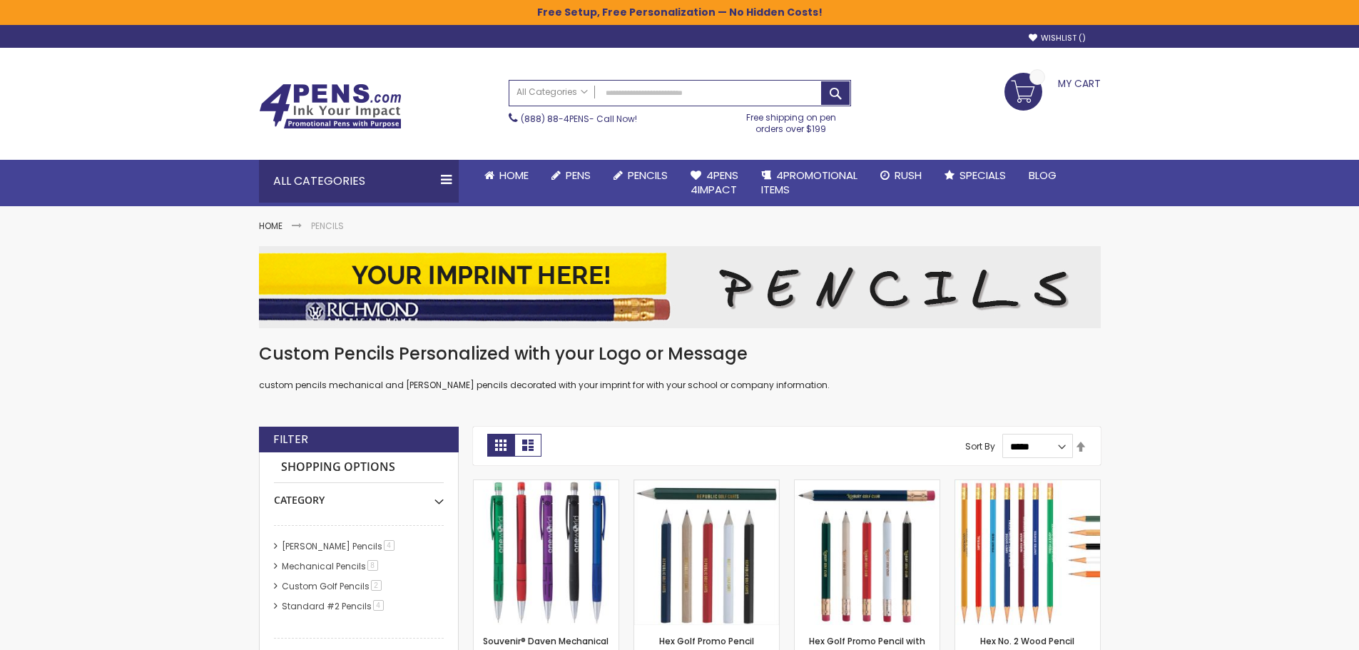 This screenshot has height=650, width=1359. I want to click on a: Mechanical Pencils8, so click(330, 566).